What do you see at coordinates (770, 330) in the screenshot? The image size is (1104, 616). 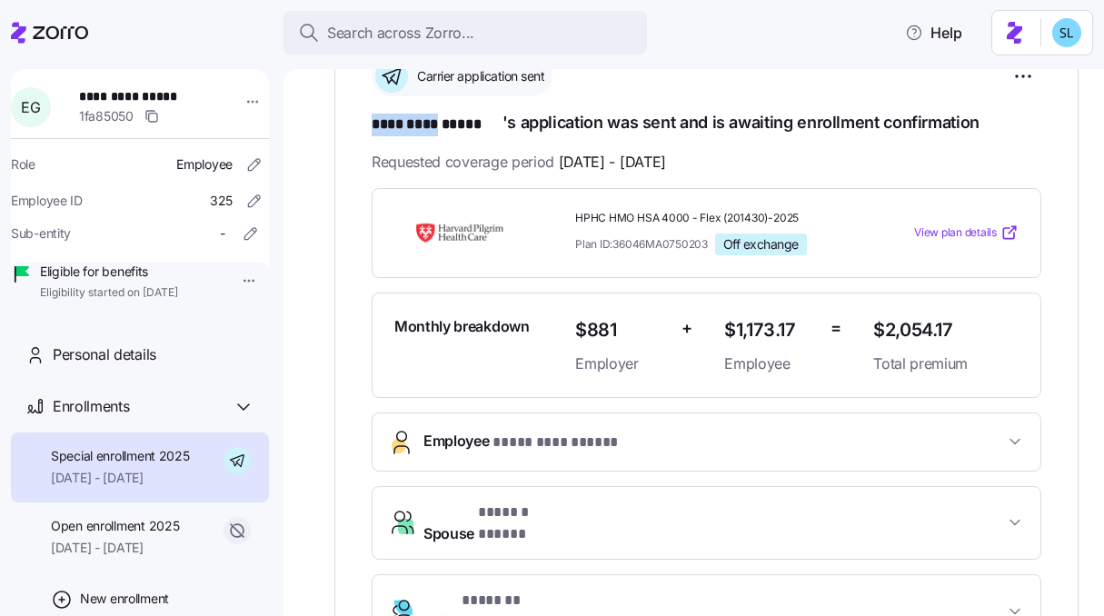 I see `span: $1,173.17` at bounding box center [770, 330].